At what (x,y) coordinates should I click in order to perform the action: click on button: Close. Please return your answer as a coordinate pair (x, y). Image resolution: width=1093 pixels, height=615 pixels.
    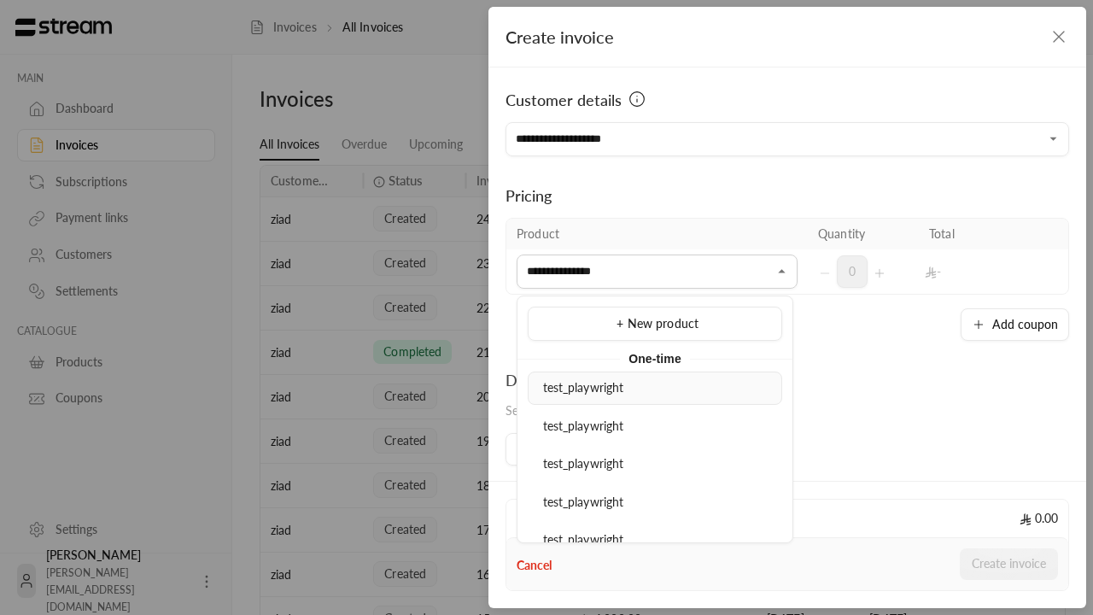
    Looking at the image, I should click on (782, 272).